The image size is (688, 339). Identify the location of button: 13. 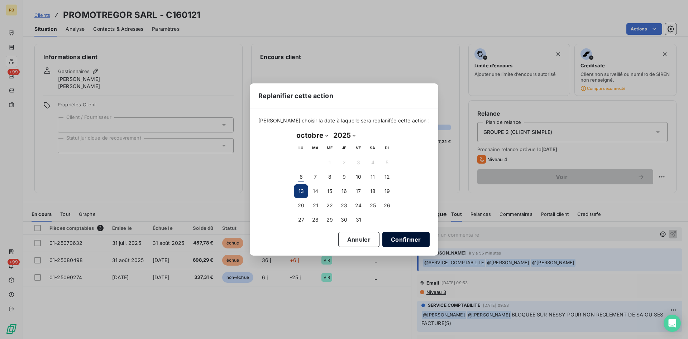
(301, 191).